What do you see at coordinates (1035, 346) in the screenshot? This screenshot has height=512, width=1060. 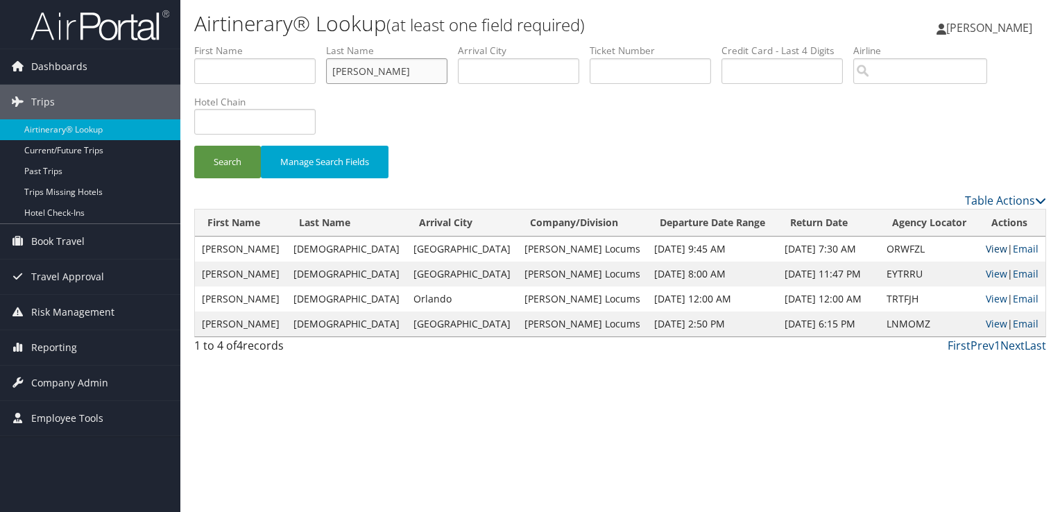 I see `a: Last` at bounding box center [1035, 346].